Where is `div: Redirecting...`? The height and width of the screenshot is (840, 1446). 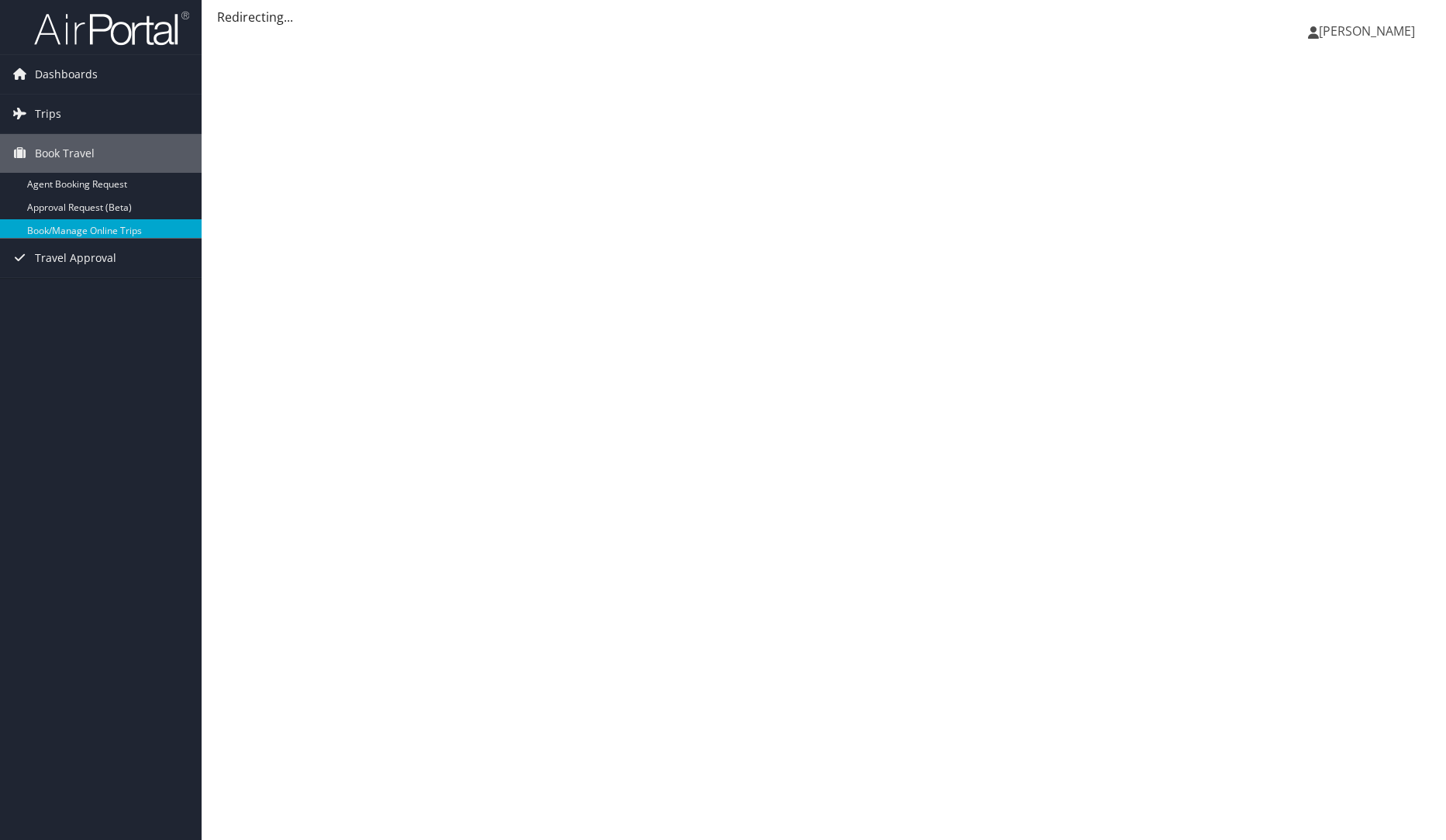
div: Redirecting... is located at coordinates (823, 17).